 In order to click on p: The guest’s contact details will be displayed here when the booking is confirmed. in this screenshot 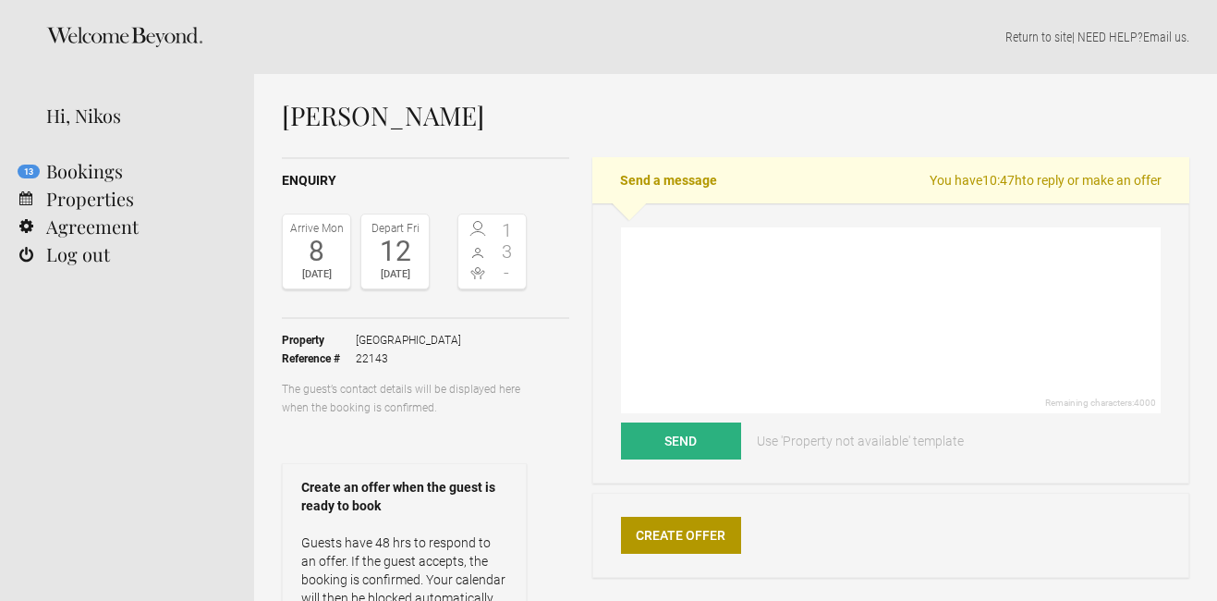, I will do `click(404, 398)`.